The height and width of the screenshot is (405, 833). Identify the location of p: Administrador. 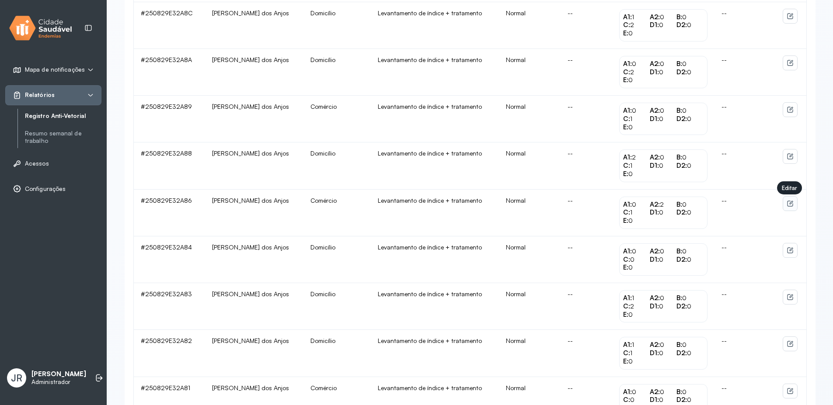
(59, 382).